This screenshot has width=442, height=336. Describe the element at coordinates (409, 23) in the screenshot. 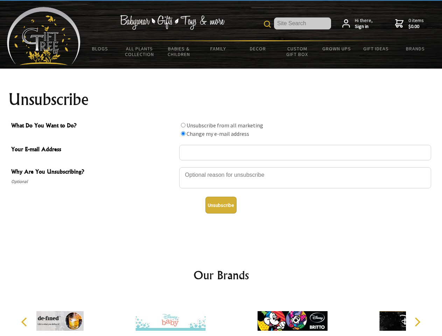

I see `a: 0 items$0.00` at that location.